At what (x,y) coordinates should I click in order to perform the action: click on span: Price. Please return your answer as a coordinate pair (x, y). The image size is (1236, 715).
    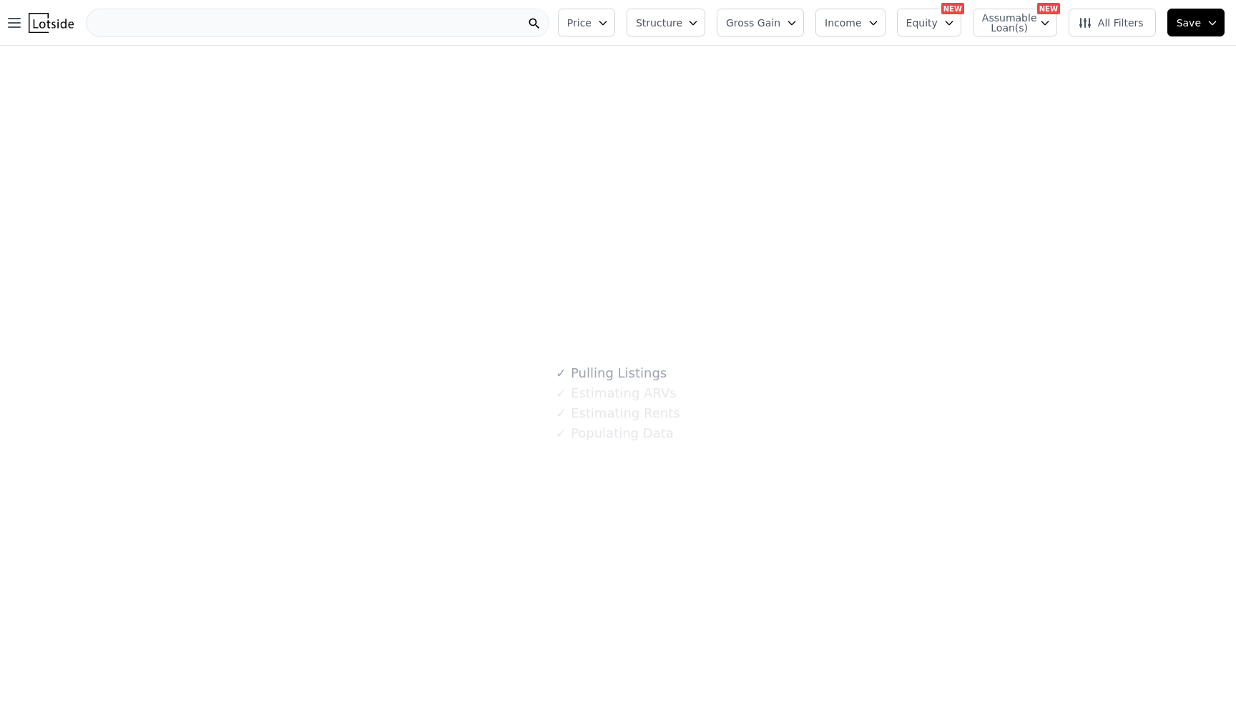
    Looking at the image, I should click on (580, 23).